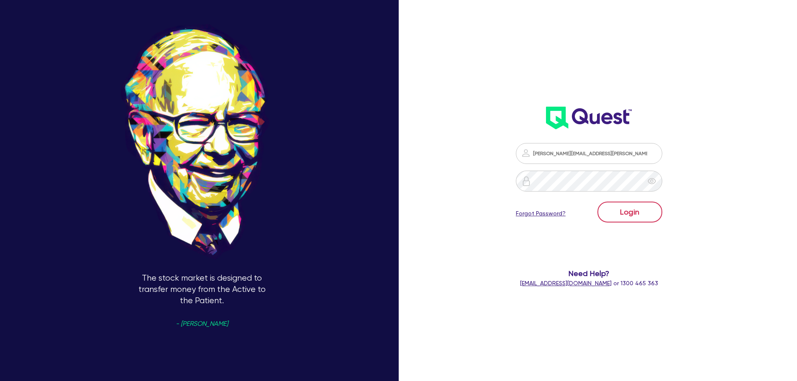  I want to click on img: wH2k97JdezQIQAAAABJRU5ErkJggg==, so click(589, 118).